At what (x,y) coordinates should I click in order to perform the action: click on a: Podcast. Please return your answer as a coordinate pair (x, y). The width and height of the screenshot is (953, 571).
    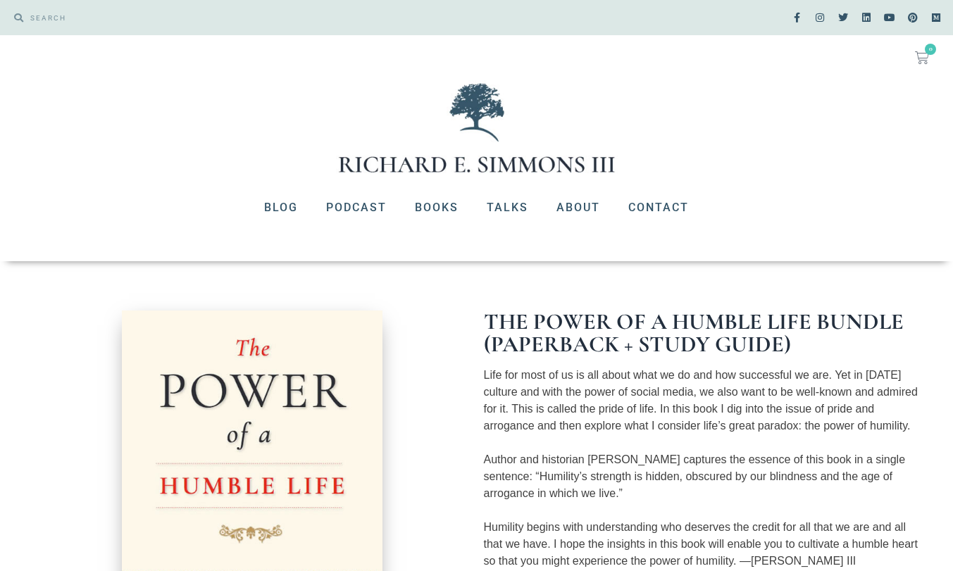
    Looking at the image, I should click on (356, 208).